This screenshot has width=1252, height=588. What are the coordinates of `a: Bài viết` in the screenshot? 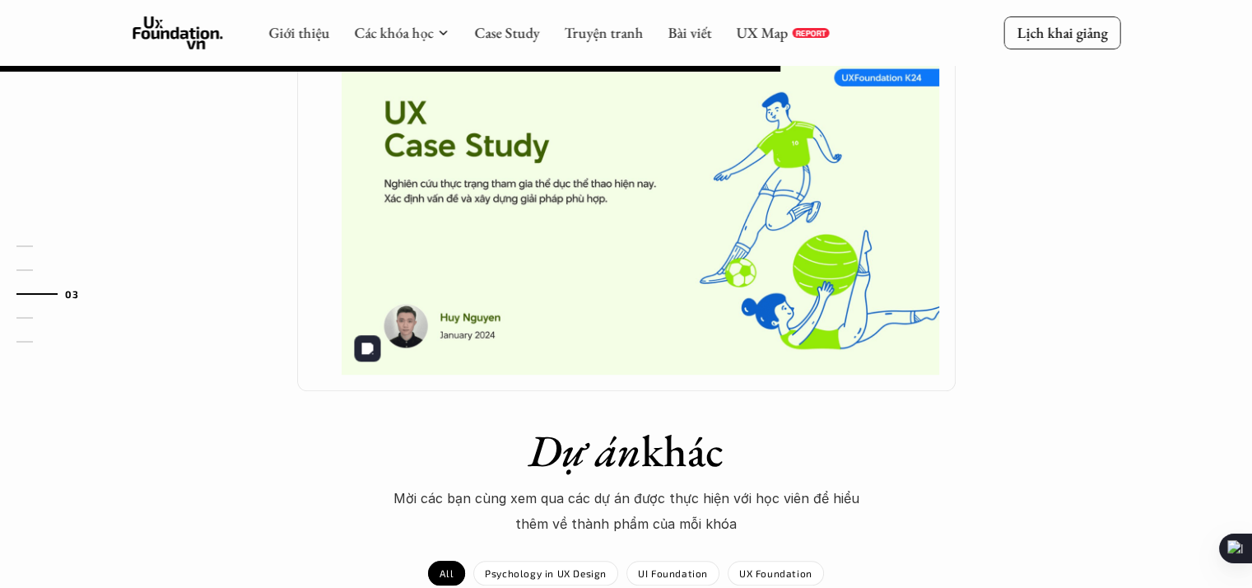 It's located at (689, 32).